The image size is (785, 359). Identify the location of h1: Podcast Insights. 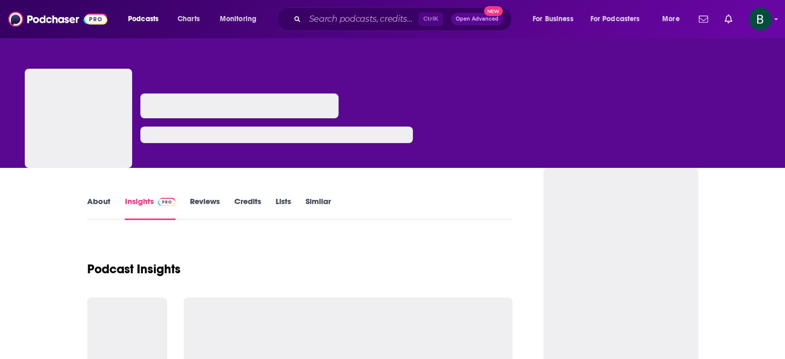
(134, 269).